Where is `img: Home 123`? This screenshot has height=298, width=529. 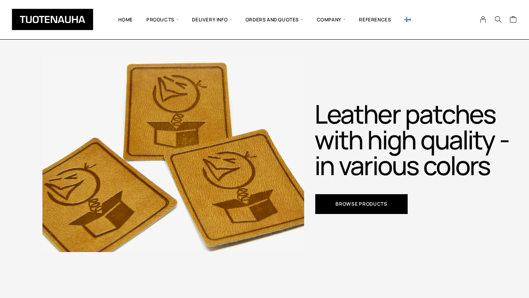
img: Home 123 is located at coordinates (173, 154).